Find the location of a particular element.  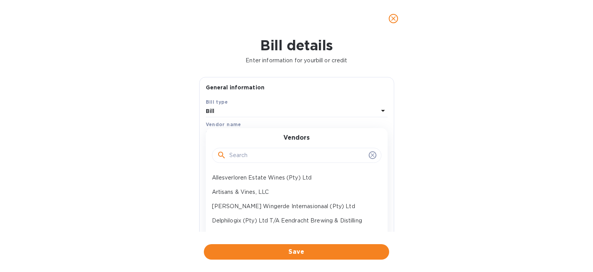

p: Enter information for your bill or credit is located at coordinates (297, 60).